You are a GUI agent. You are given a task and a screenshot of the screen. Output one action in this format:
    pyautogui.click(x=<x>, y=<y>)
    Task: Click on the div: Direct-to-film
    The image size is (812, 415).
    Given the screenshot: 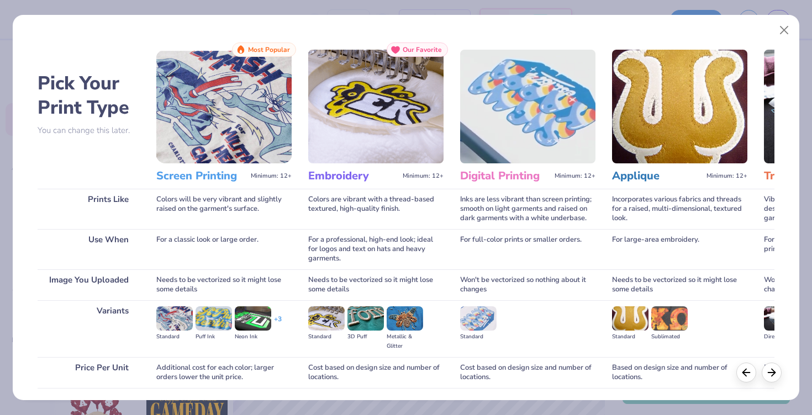 What is the action you would take?
    pyautogui.click(x=782, y=337)
    